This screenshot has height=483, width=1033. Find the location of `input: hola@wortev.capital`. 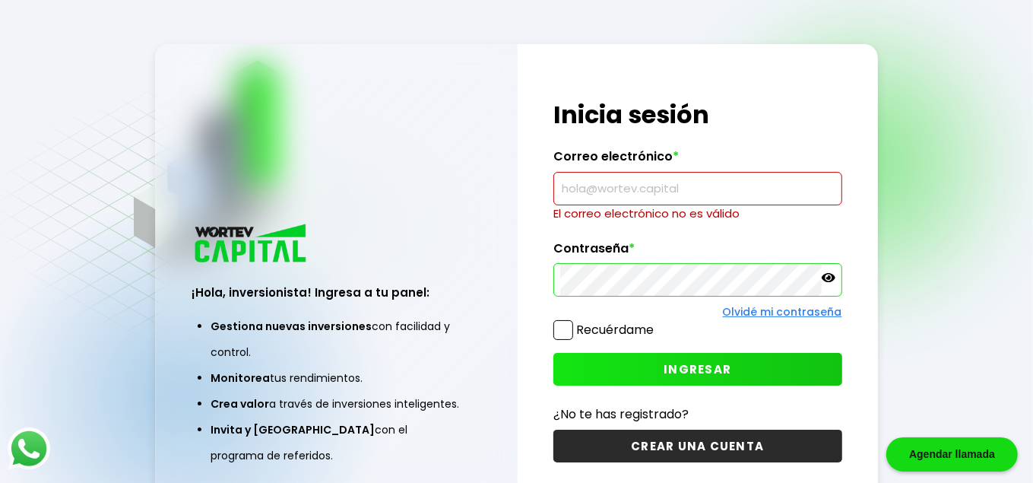

input: hola@wortev.capital is located at coordinates (698, 189).